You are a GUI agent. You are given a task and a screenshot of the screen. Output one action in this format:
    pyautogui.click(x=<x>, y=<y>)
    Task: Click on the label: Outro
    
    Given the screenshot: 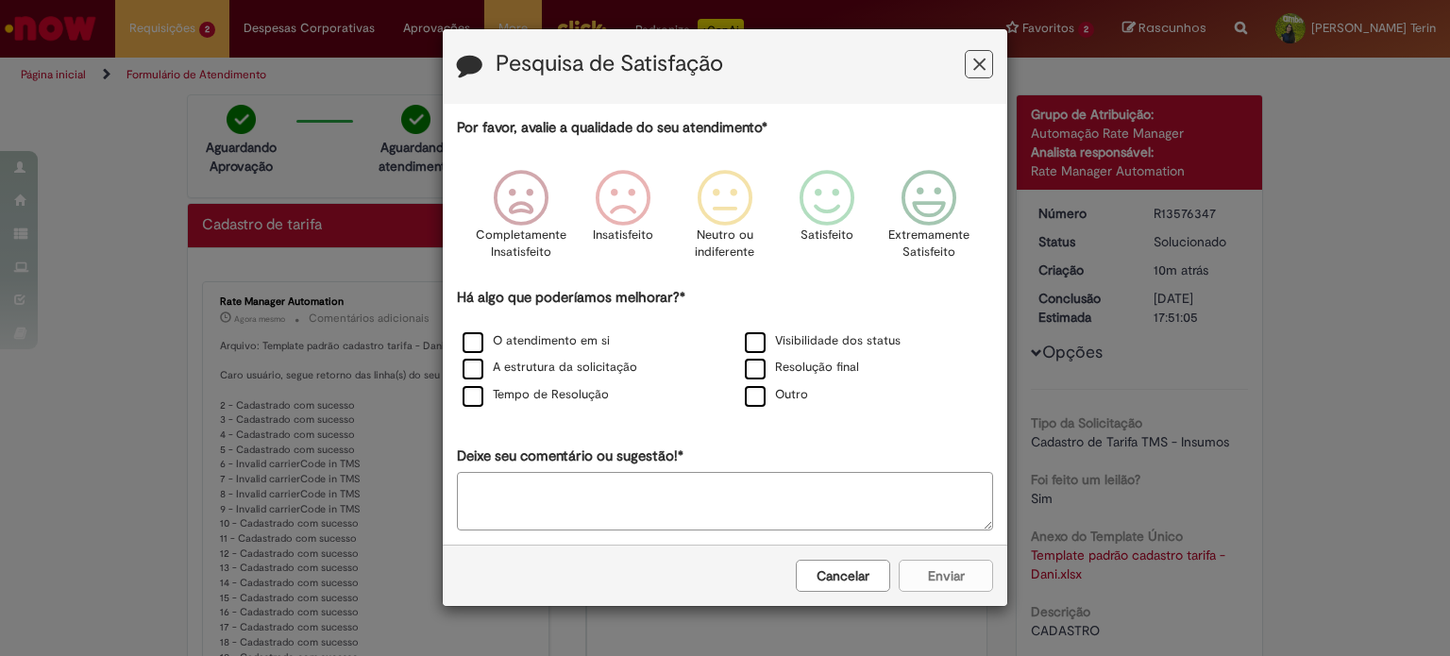 What is the action you would take?
    pyautogui.click(x=776, y=395)
    